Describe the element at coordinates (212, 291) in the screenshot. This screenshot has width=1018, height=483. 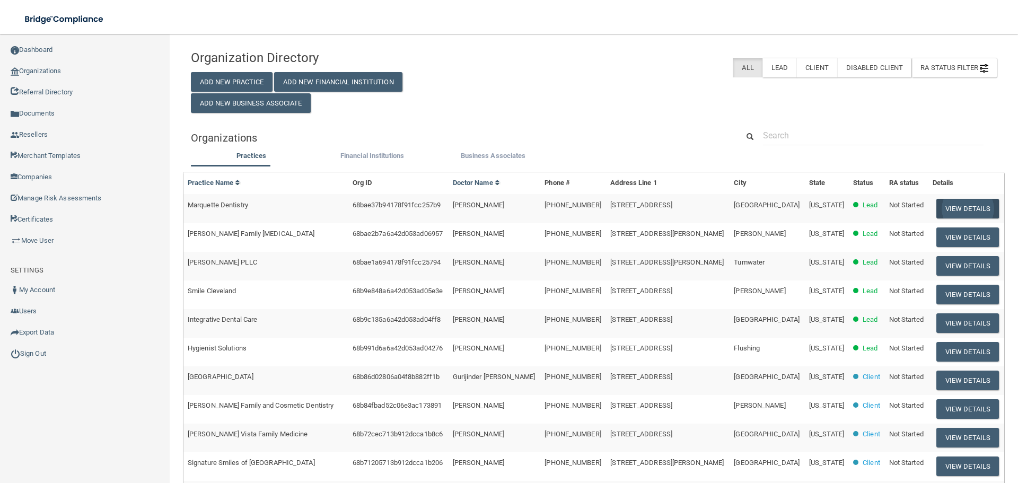
I see `span: Smile Cleveland` at that location.